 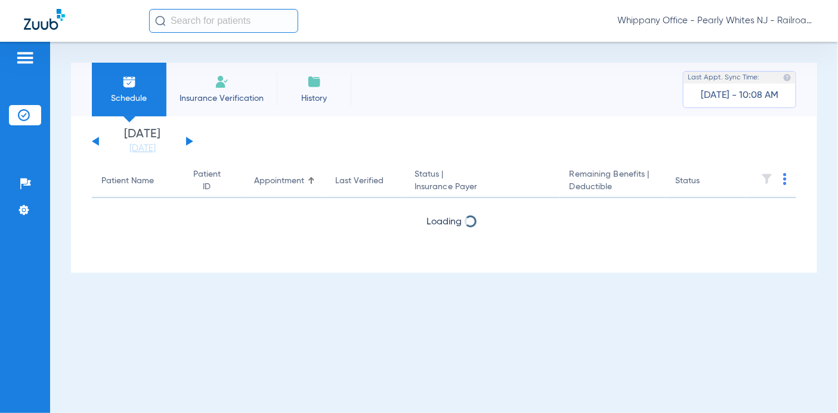 What do you see at coordinates (723, 77) in the screenshot?
I see `span: Last Appt. Sync Time:` at bounding box center [723, 77].